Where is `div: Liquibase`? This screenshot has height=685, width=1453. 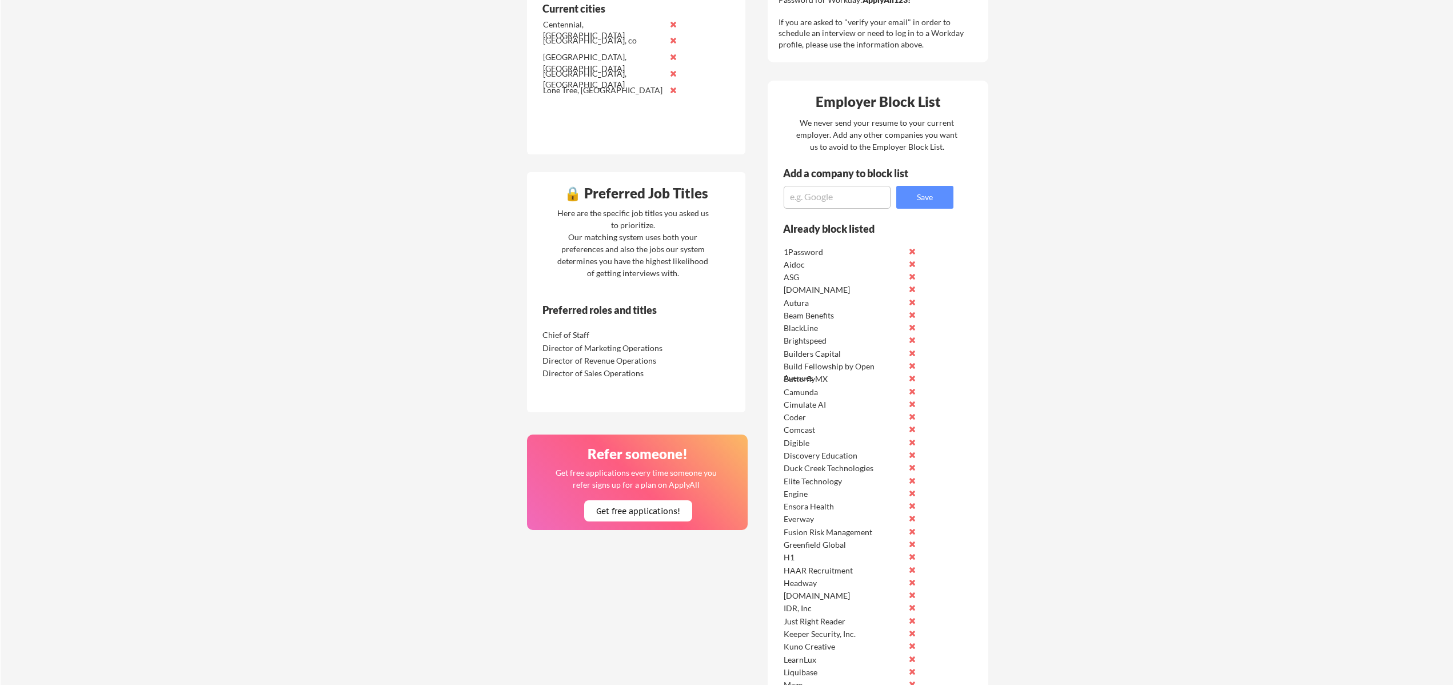 div: Liquibase is located at coordinates (844, 672).